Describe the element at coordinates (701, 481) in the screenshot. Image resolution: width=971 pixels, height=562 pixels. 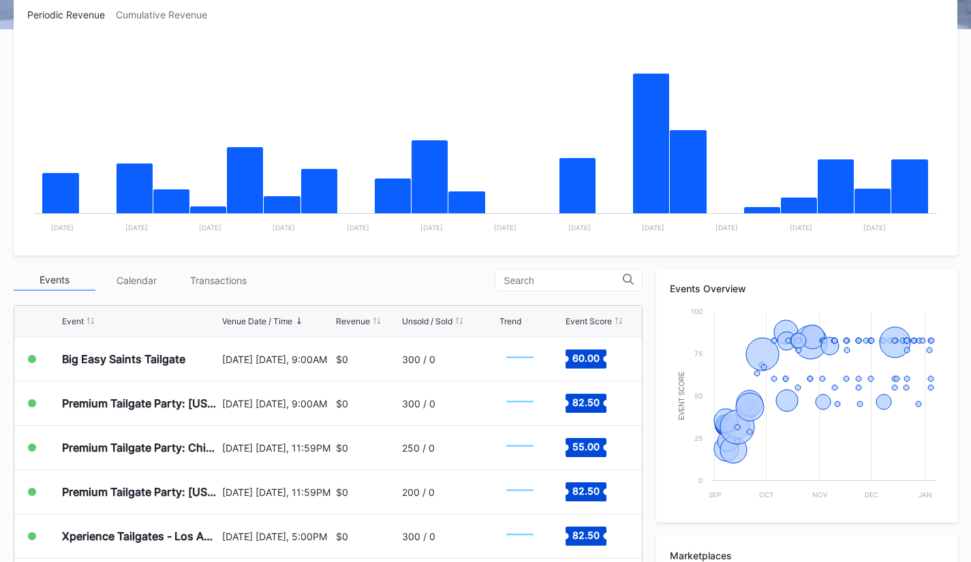
I see `text: 0` at that location.